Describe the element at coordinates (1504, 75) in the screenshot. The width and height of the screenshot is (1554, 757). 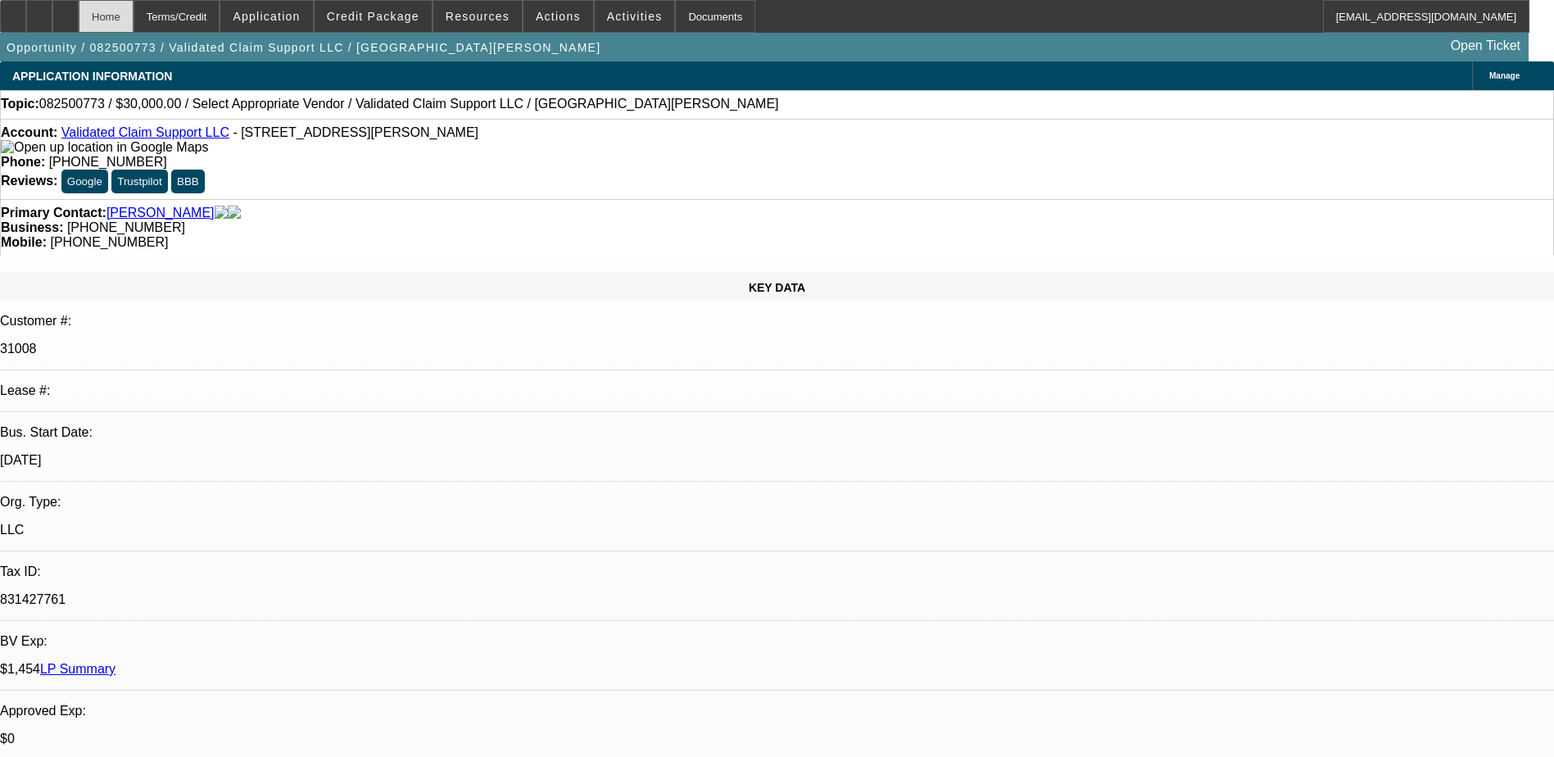
I see `span: Manage` at that location.